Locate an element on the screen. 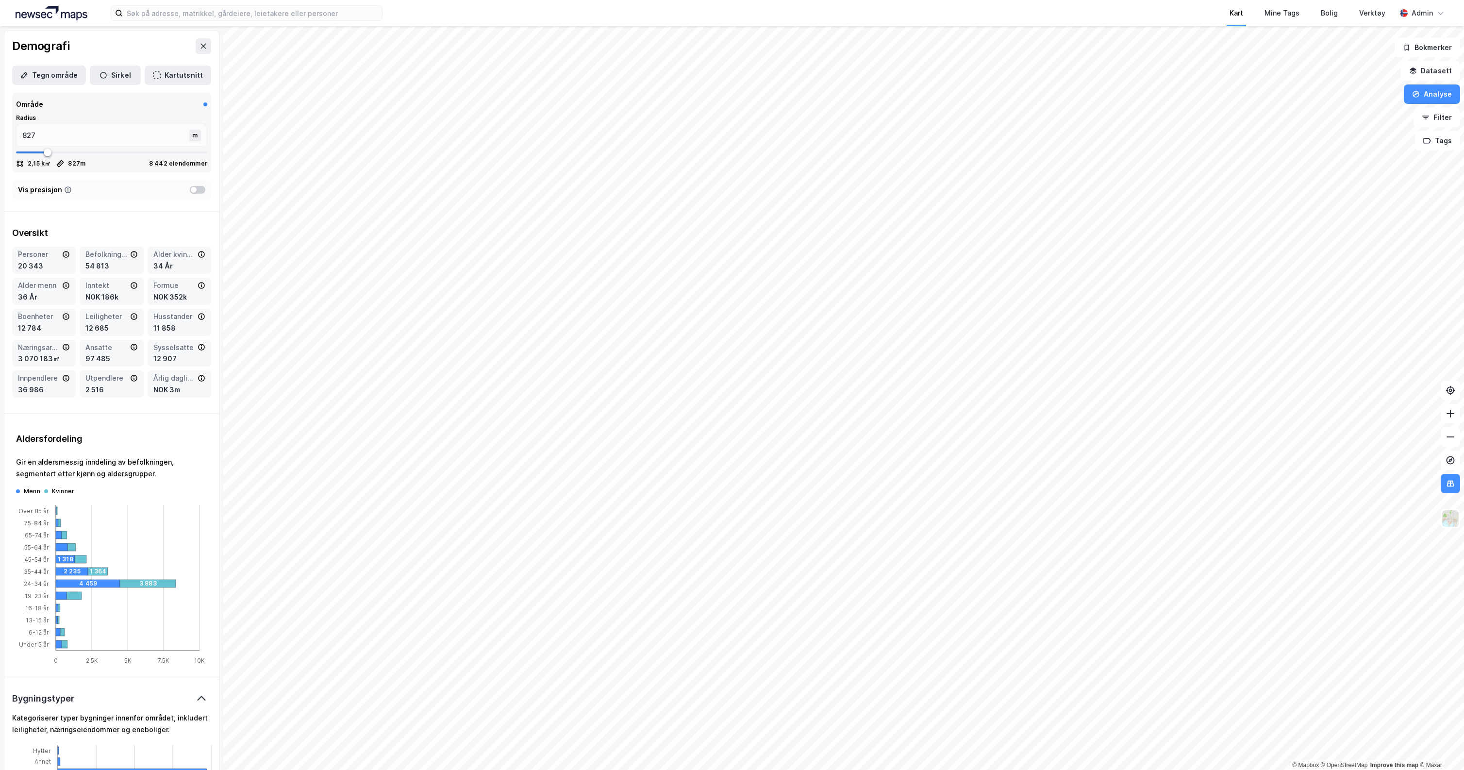 This screenshot has height=770, width=1464. tspan: 19-23 år is located at coordinates (37, 596).